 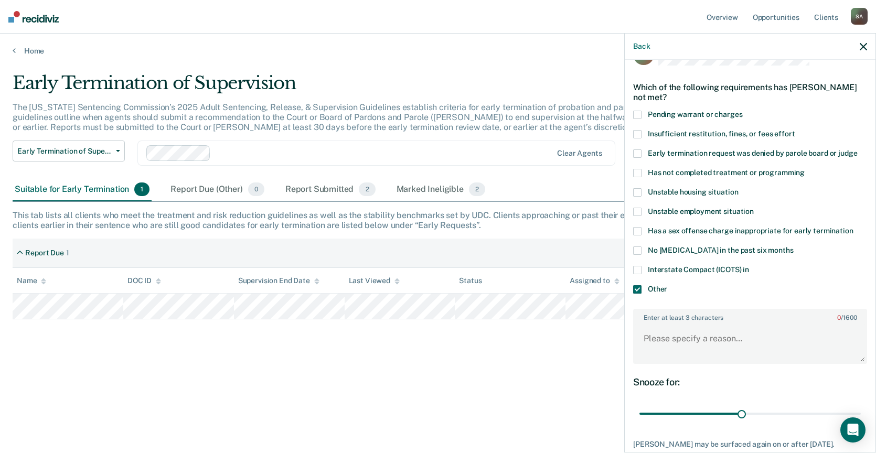 What do you see at coordinates (438, 51) in the screenshot?
I see `a: Home` at bounding box center [438, 51].